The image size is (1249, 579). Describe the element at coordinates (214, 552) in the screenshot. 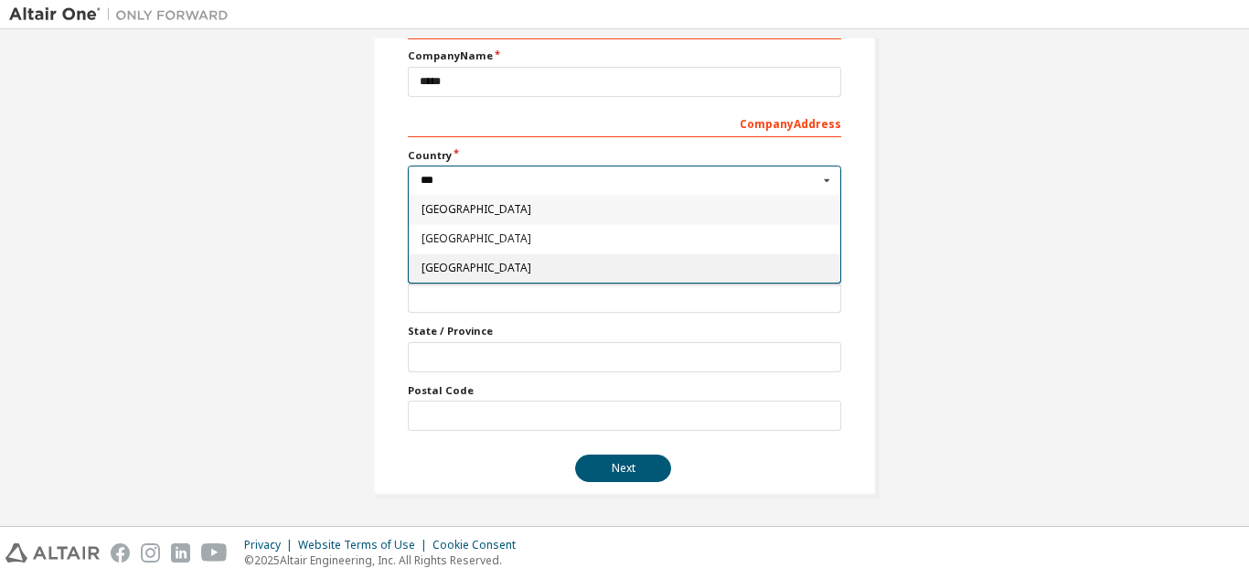

I see `img: youtube.svg` at that location.